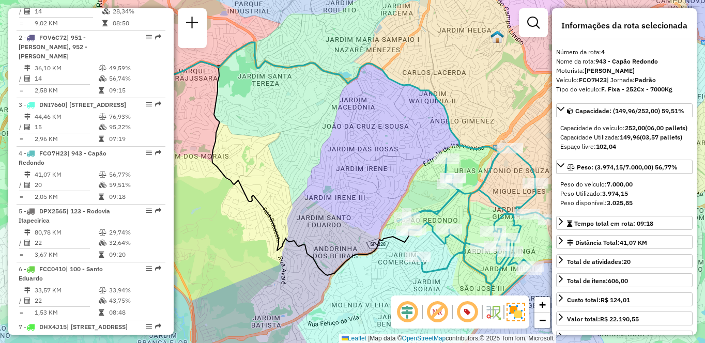 The width and height of the screenshot is (705, 343). What do you see at coordinates (64, 215) in the screenshot?
I see `span: 5 -` at bounding box center [64, 215].